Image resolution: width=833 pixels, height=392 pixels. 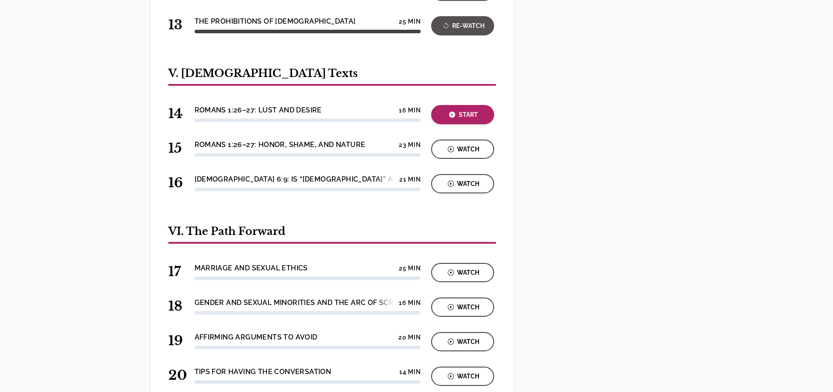 I want to click on span: 18, so click(x=176, y=306).